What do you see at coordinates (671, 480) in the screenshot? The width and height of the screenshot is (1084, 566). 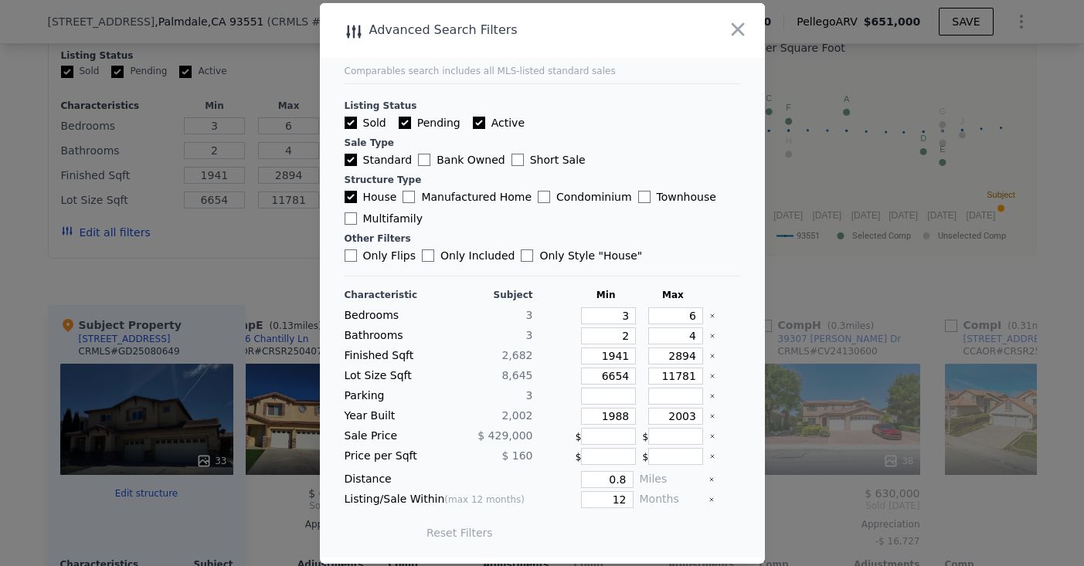 I see `div: Miles` at bounding box center [671, 480].